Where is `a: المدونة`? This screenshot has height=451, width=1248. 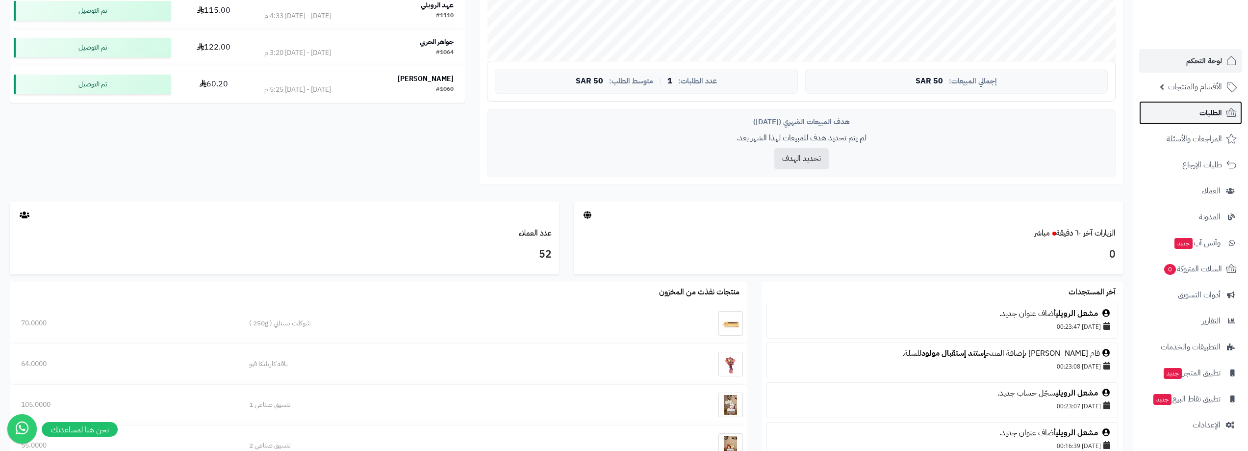
a: المدونة is located at coordinates (1191, 217).